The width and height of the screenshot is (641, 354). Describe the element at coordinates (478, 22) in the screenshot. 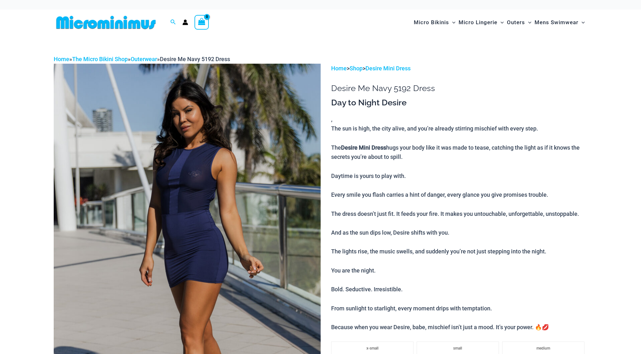

I see `span: Micro Lingerie` at that location.